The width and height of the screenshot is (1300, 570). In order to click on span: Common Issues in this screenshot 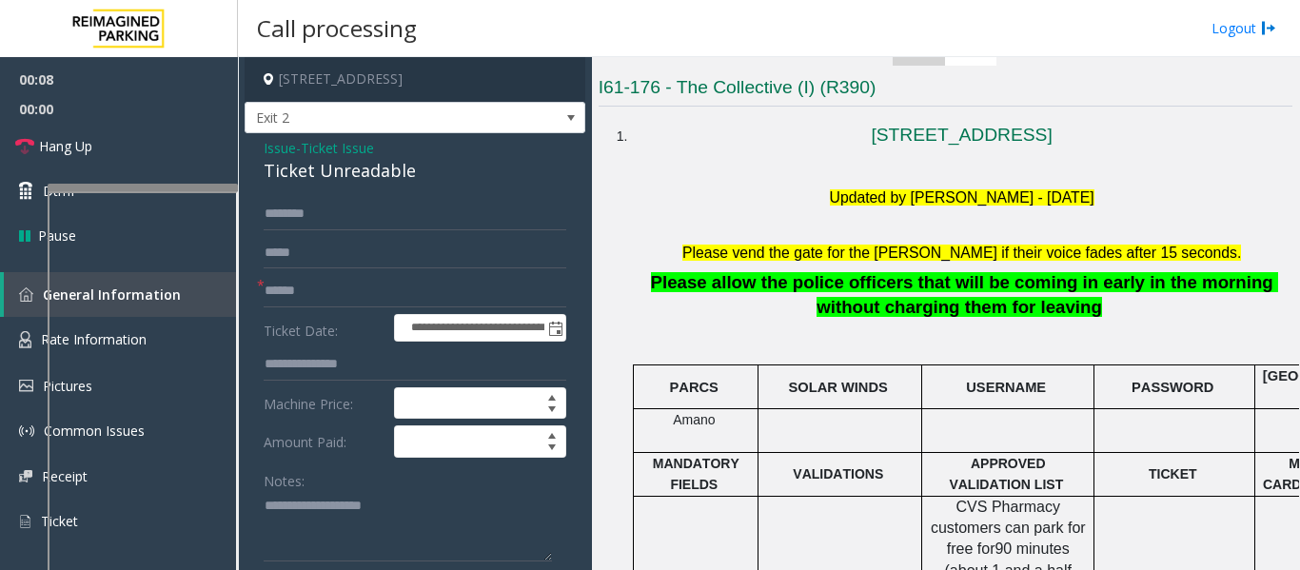, I will do `click(94, 430)`.